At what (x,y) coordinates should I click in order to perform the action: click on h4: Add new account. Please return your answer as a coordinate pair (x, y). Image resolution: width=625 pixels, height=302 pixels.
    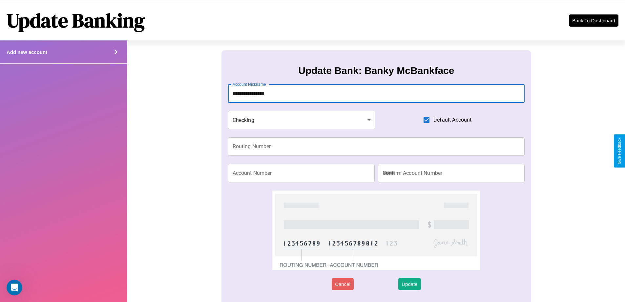
    Looking at the image, I should click on (27, 52).